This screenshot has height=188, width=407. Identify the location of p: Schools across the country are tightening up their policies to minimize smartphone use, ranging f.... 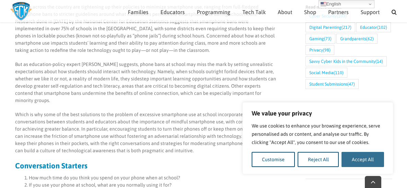
(146, 28).